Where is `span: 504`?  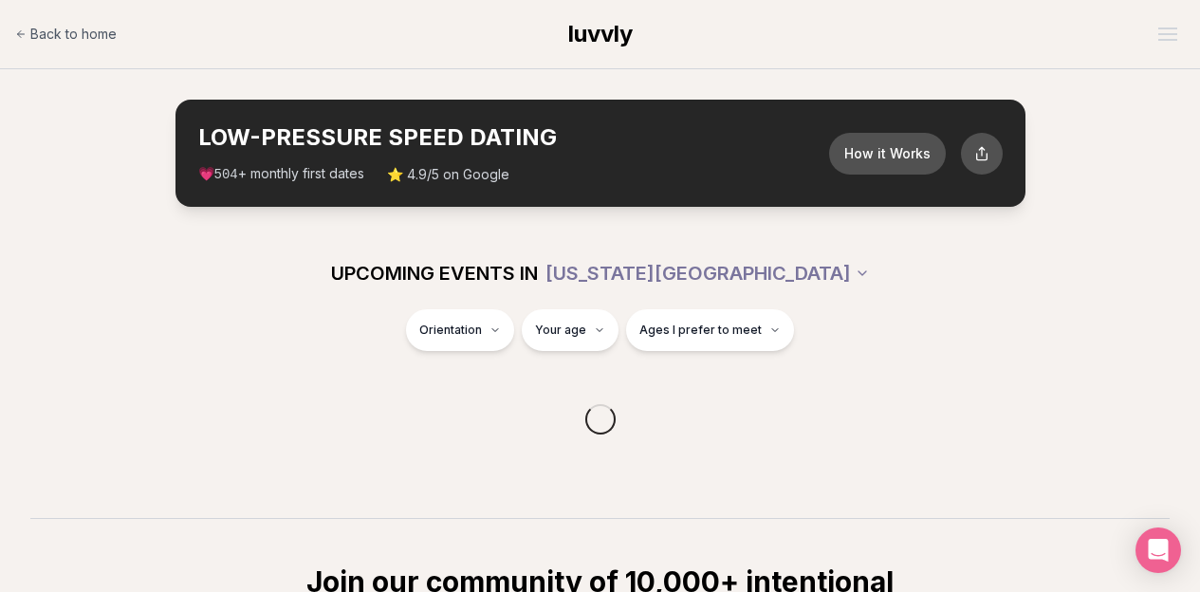
span: 504 is located at coordinates (226, 175).